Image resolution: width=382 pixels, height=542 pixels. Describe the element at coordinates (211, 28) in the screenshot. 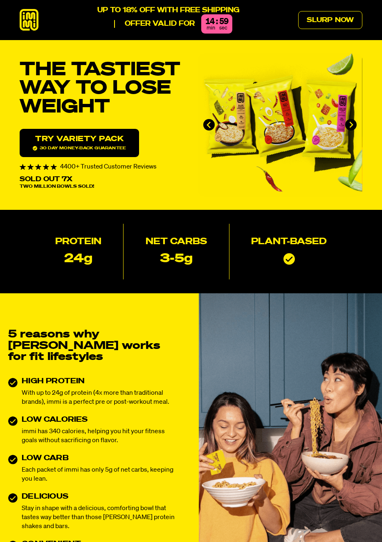

I see `span: min` at that location.